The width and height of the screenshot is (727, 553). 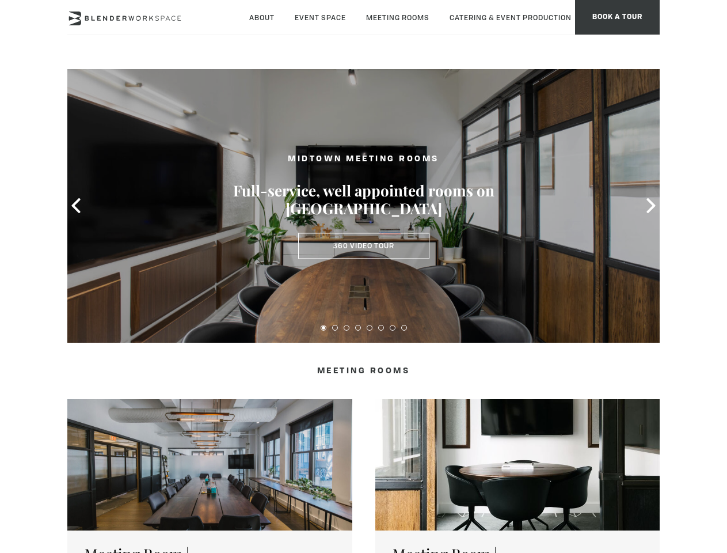 I want to click on h2: MIDTOWN MEETING ROOMS, so click(x=364, y=159).